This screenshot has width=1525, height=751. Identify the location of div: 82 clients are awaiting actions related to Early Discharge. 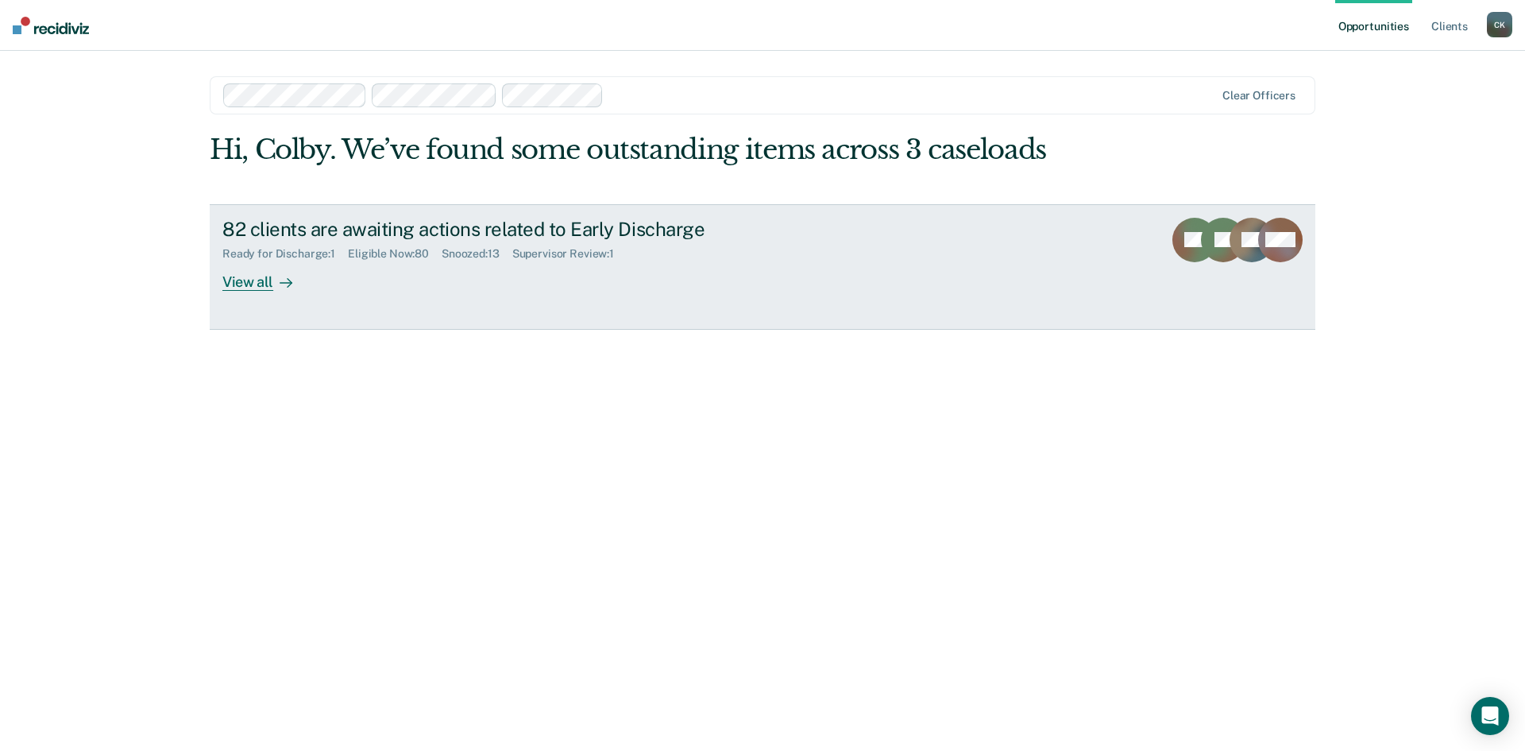
(501, 229).